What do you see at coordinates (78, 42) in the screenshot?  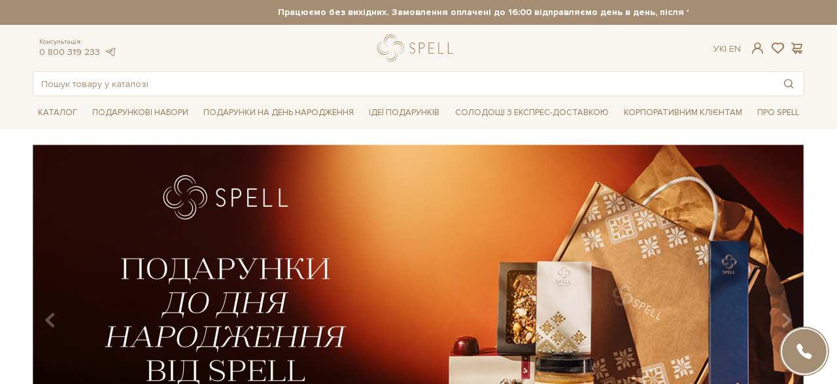 I see `span: Консультація:` at bounding box center [78, 42].